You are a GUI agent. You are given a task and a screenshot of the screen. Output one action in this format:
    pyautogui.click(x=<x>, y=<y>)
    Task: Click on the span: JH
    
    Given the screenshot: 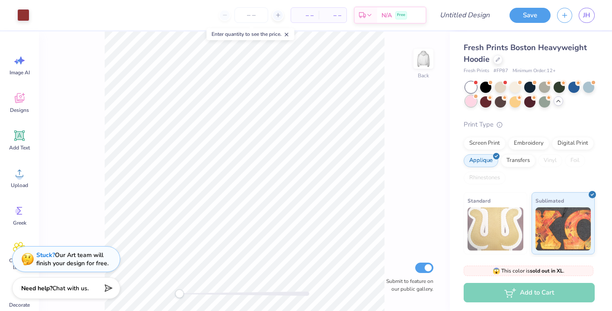 What is the action you would take?
    pyautogui.click(x=587, y=15)
    